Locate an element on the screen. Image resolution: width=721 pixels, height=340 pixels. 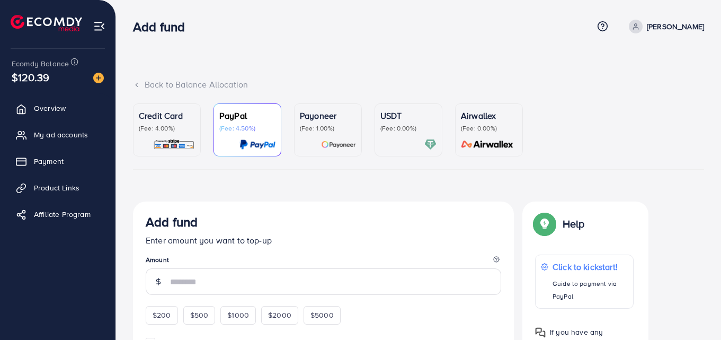
p: PayPal is located at coordinates (248, 116).